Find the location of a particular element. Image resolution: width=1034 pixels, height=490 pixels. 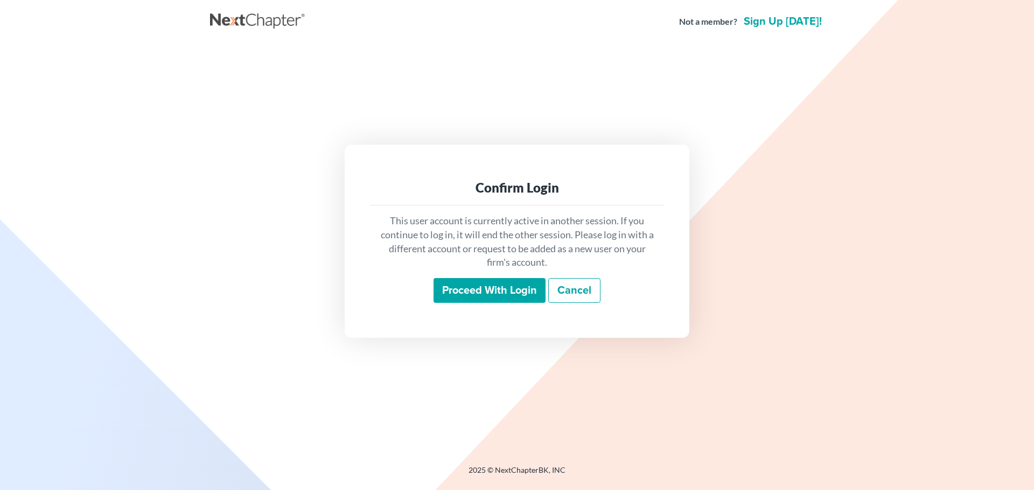

div: Confirm Login is located at coordinates (517, 188).